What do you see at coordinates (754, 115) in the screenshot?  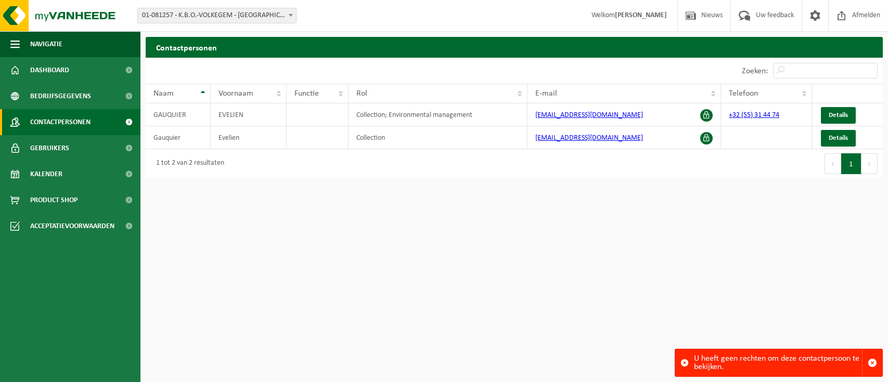 I see `a: +32 (55) 31 44 74` at bounding box center [754, 115].